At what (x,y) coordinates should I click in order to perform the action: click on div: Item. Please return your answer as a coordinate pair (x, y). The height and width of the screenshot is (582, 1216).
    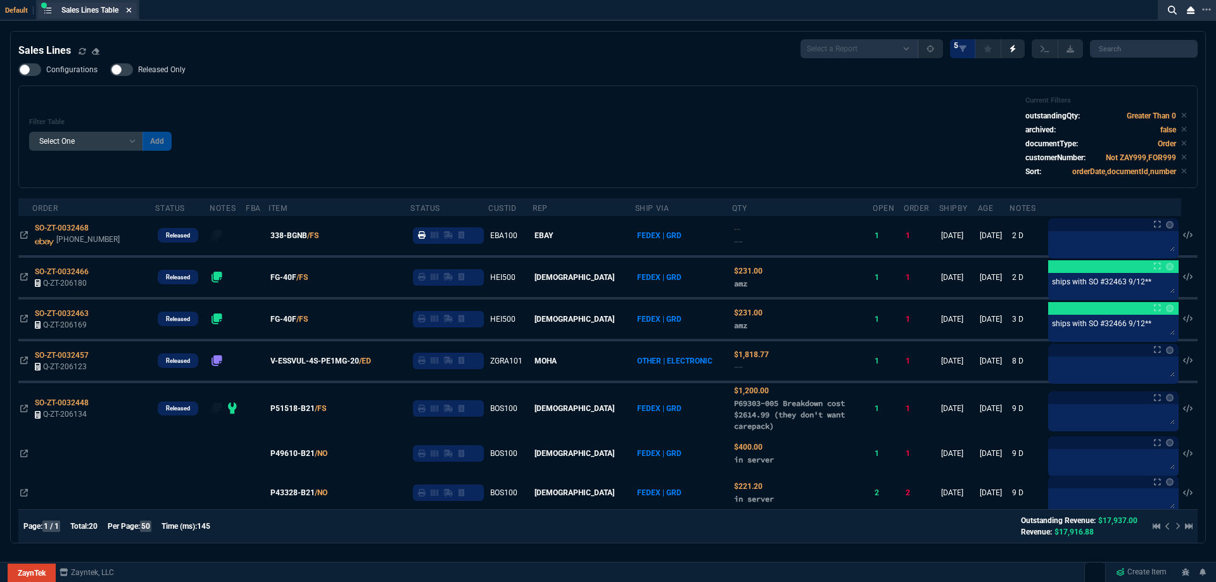
    Looking at the image, I should click on (277, 208).